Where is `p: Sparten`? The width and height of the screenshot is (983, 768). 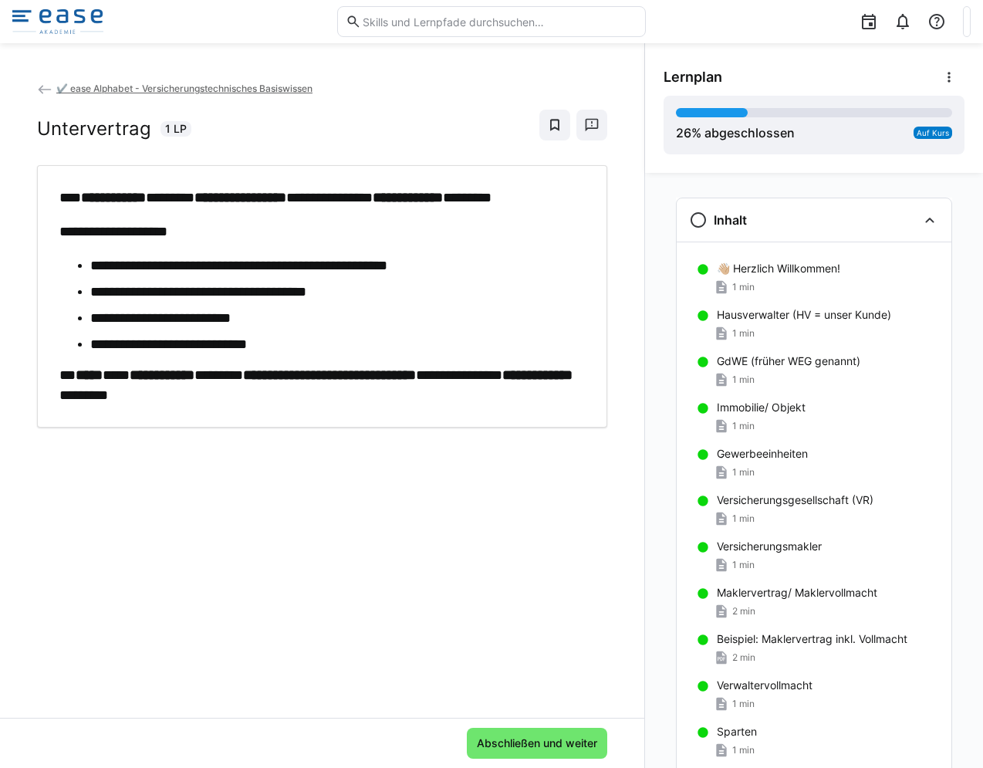
p: Sparten is located at coordinates (737, 731).